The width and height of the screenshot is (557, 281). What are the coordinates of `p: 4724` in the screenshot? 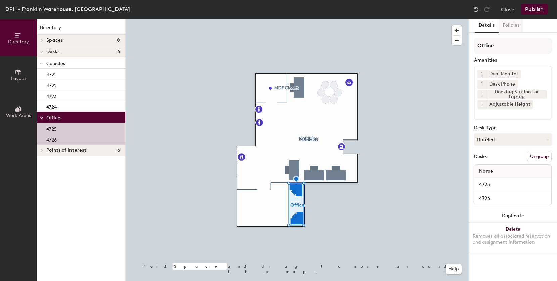 It's located at (51, 106).